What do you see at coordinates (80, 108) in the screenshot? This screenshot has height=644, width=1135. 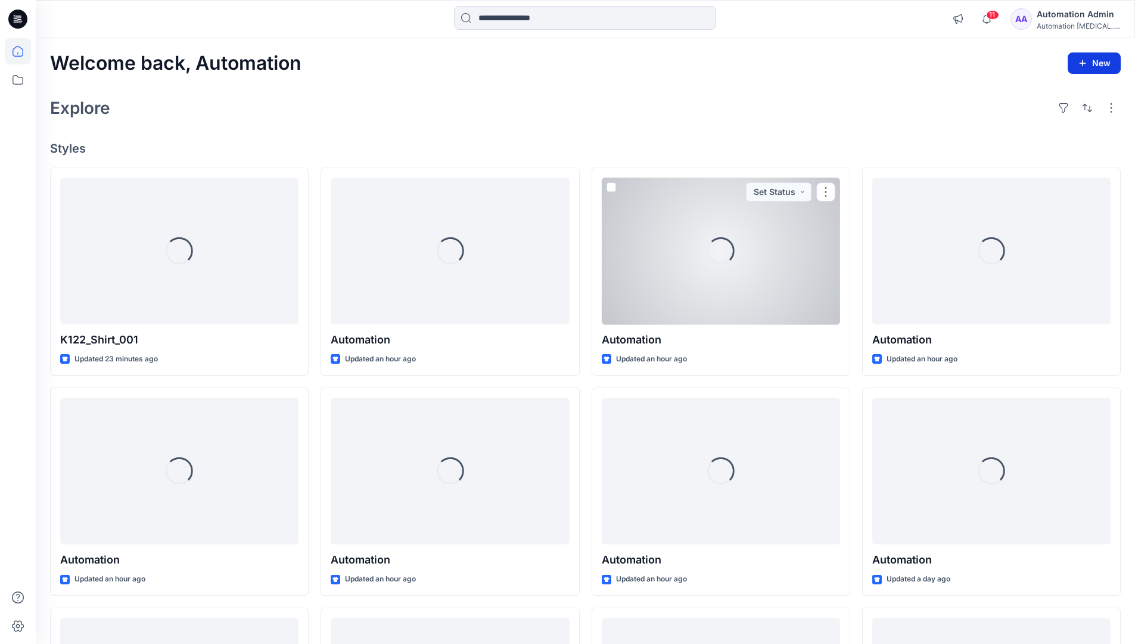 I see `h2: Explore` at bounding box center [80, 108].